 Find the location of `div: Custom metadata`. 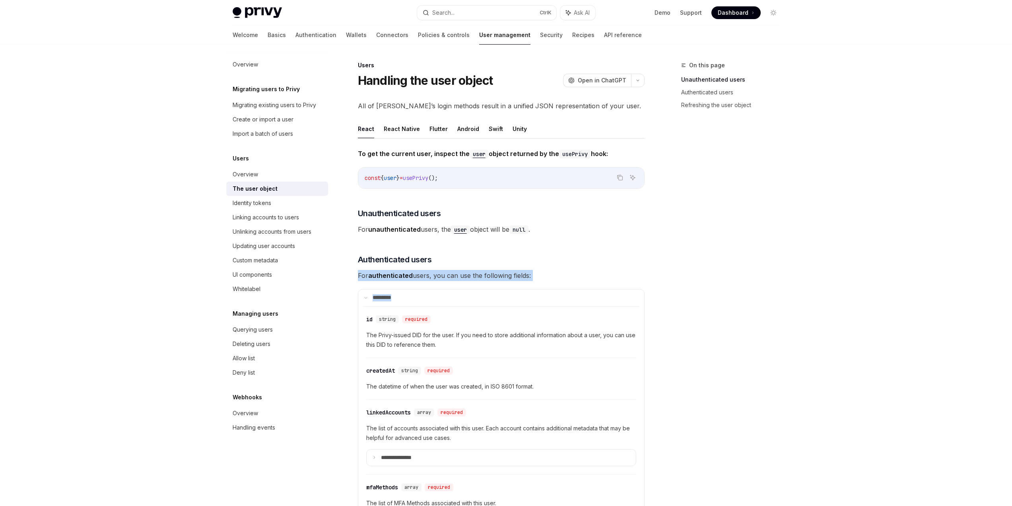

div: Custom metadata is located at coordinates (255, 260).